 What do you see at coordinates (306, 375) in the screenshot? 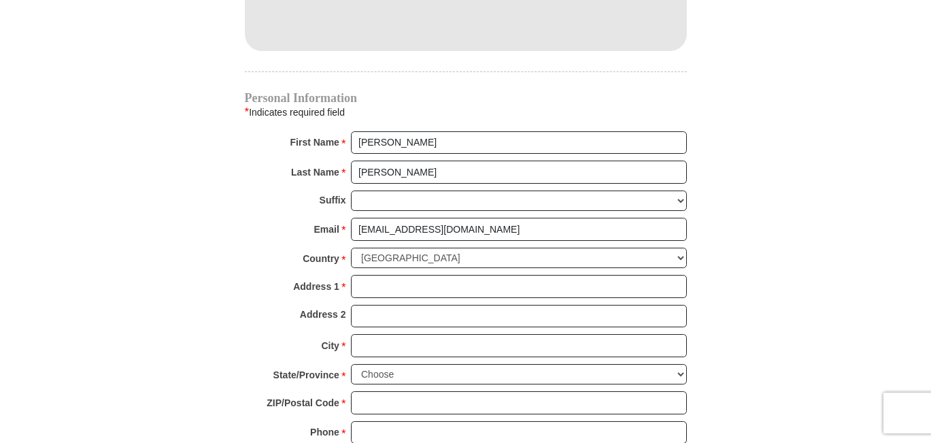
I see `strong: State/Province` at bounding box center [306, 375].